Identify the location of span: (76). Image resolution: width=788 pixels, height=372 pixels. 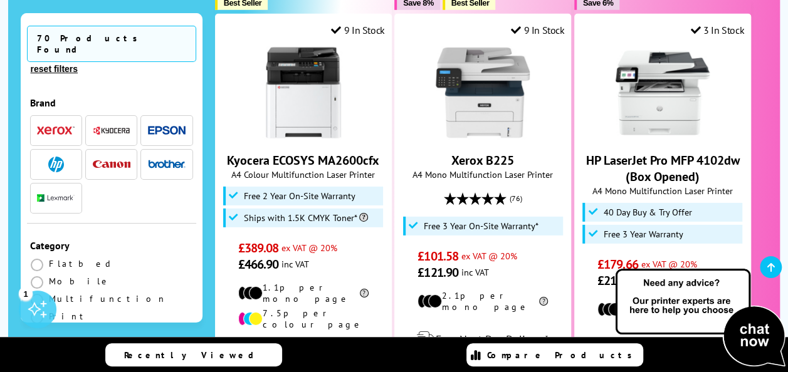
(516, 199).